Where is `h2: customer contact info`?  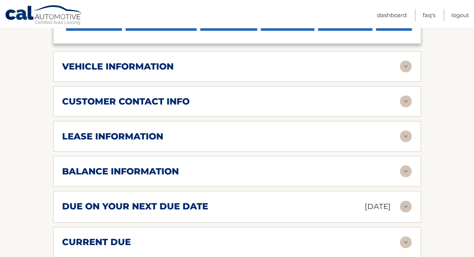 h2: customer contact info is located at coordinates (126, 101).